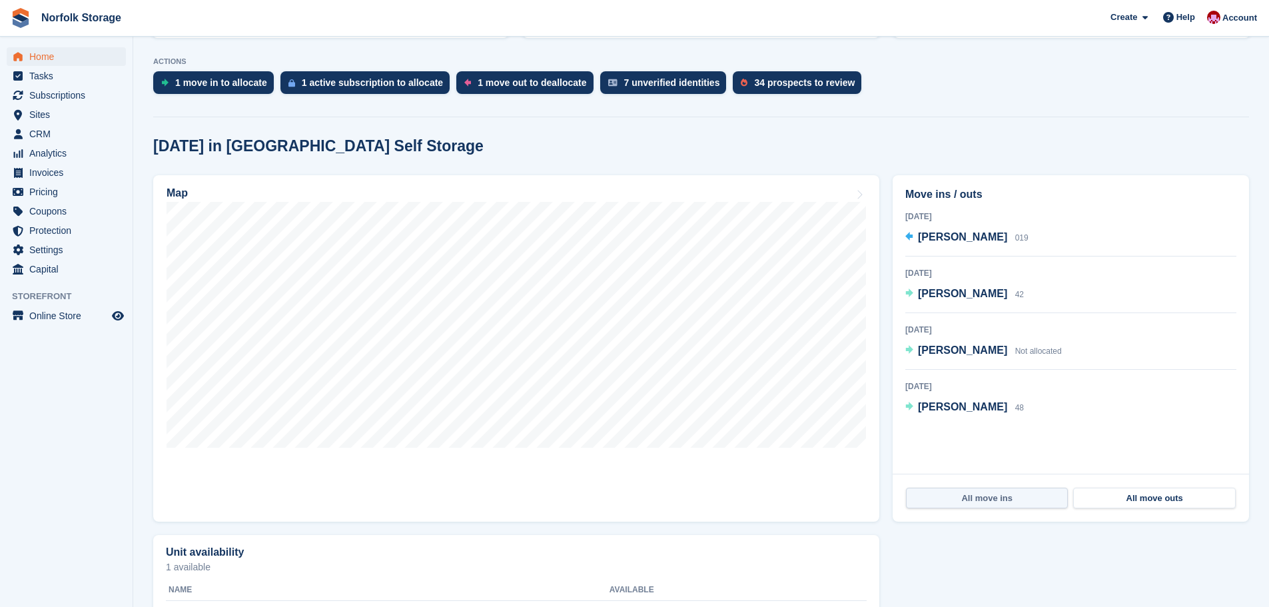 The image size is (1269, 607). Describe the element at coordinates (21, 18) in the screenshot. I see `img: stora-icon-8386f47178a22dfd0bd8f6a31ec36ba5ce8667c1dd55bd0f319d3a0aa187defe.svg` at that location.